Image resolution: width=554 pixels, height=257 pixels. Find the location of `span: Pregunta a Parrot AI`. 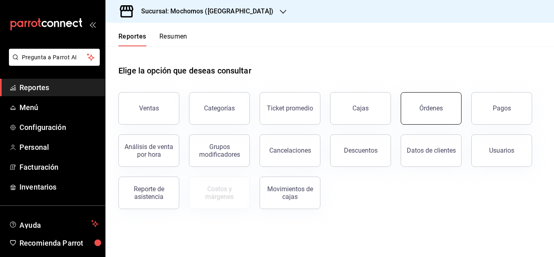

span: Pregunta a Parrot AI is located at coordinates (54, 57).